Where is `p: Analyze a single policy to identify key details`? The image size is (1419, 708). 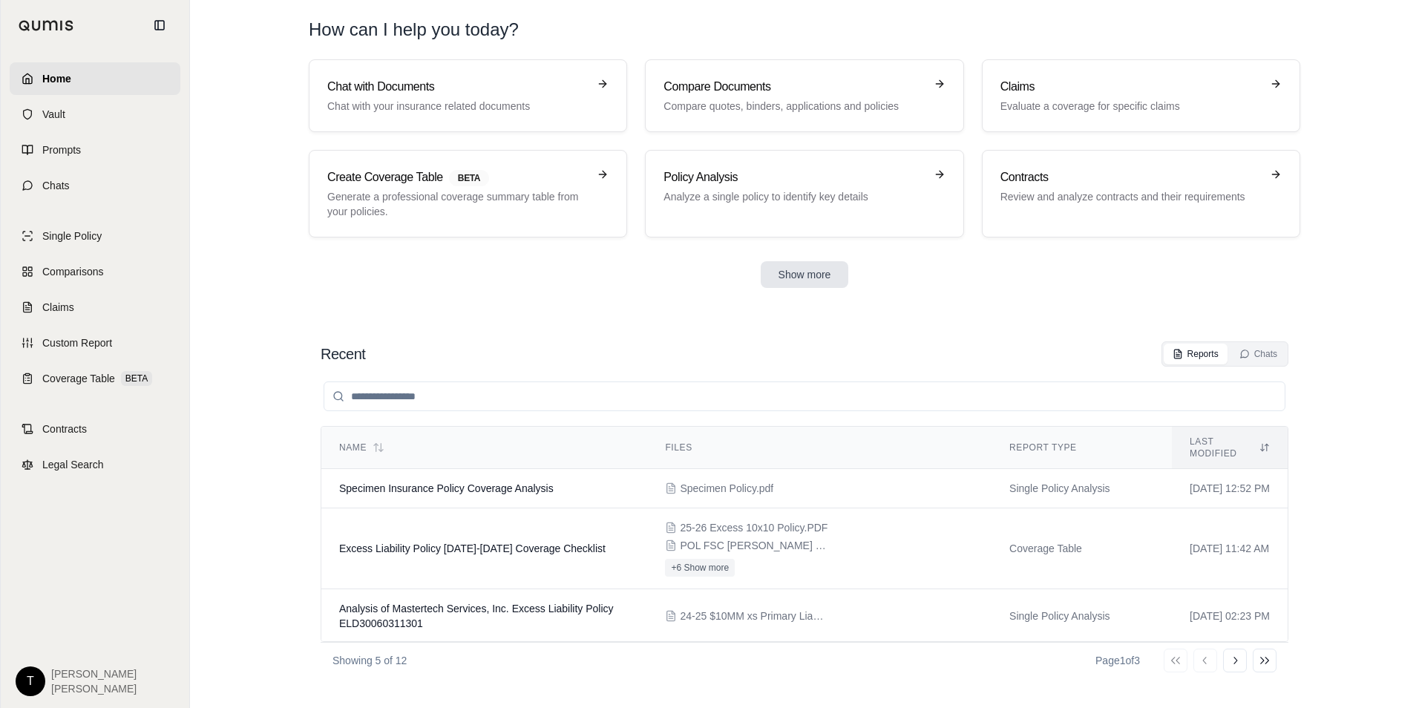
p: Analyze a single policy to identify key details is located at coordinates (793, 197).